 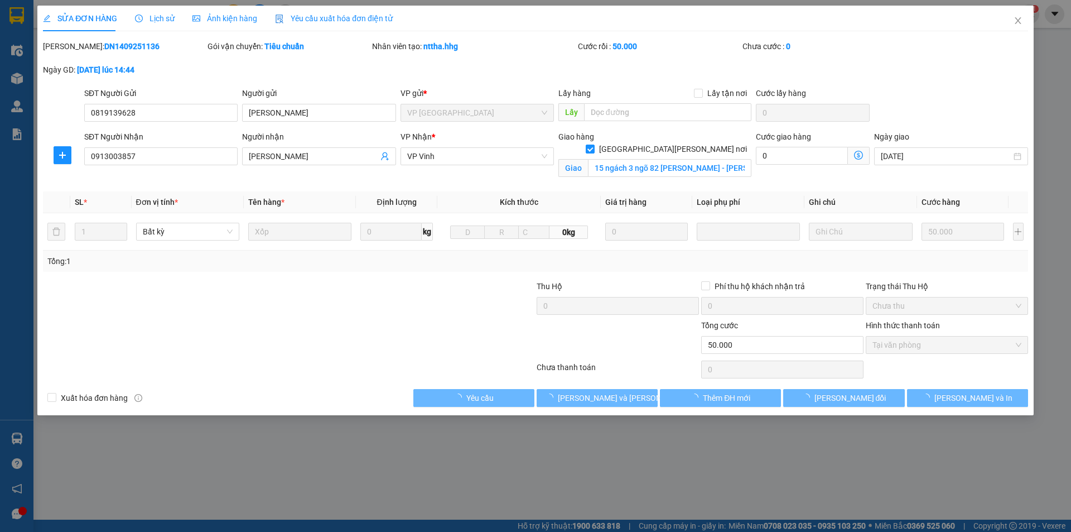 What do you see at coordinates (726, 398) in the screenshot?
I see `span: Thêm ĐH mới` at bounding box center [726, 398].